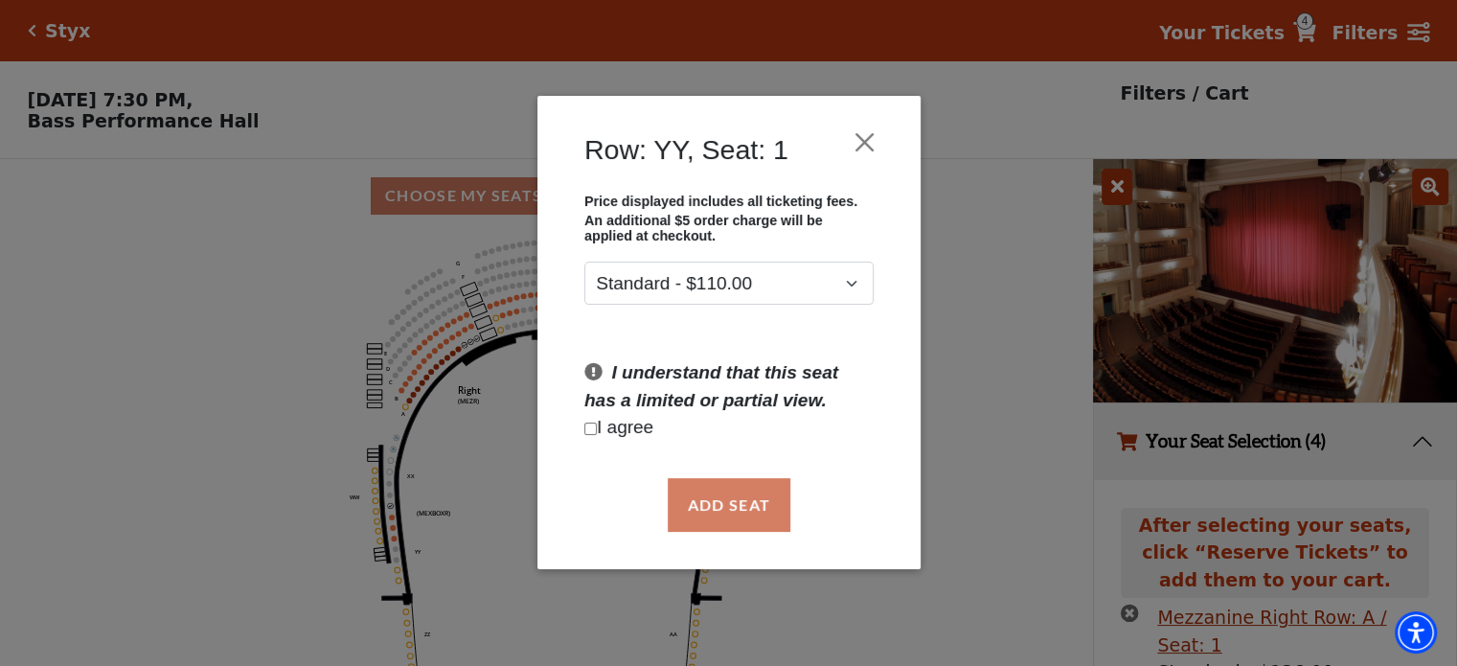 This screenshot has height=666, width=1457. I want to click on h4: Row: YY, Seat: 1, so click(686, 149).